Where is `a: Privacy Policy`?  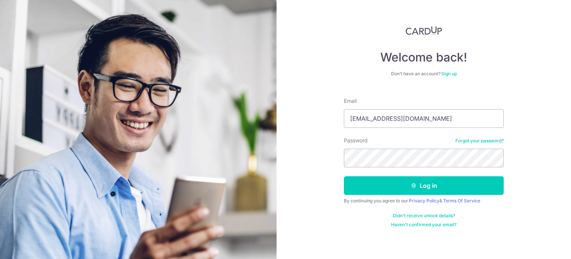
a: Privacy Policy is located at coordinates (424, 200).